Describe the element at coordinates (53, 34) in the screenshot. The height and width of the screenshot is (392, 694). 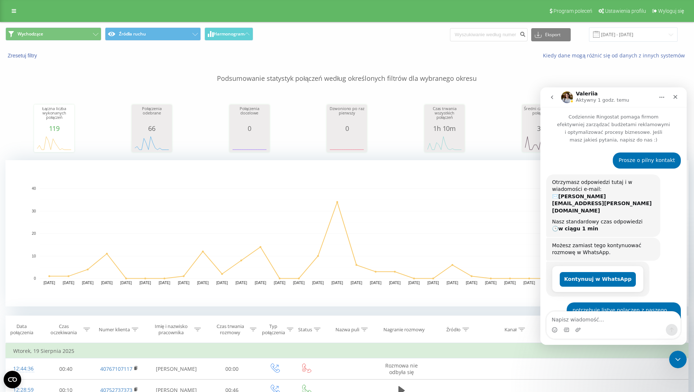
I see `button: Wychodzące` at that location.